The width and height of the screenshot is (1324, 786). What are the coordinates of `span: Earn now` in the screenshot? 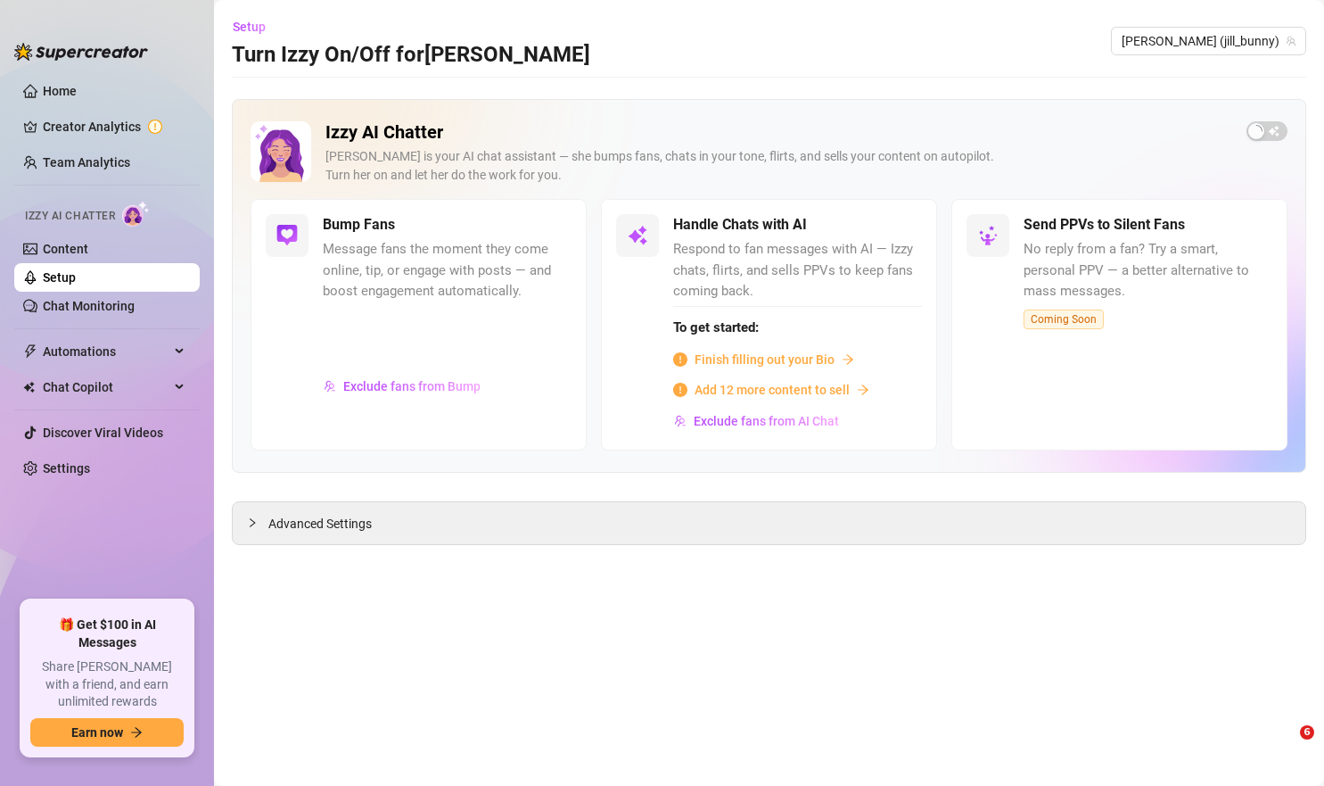 It's located at (97, 732).